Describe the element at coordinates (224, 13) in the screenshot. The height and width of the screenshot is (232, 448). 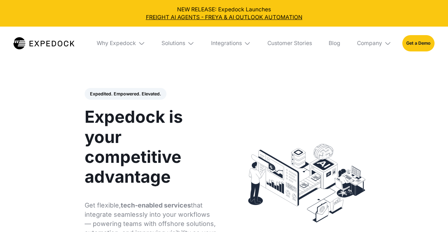
I see `div: NEW RELEASE: Expedock Launches` at that location.